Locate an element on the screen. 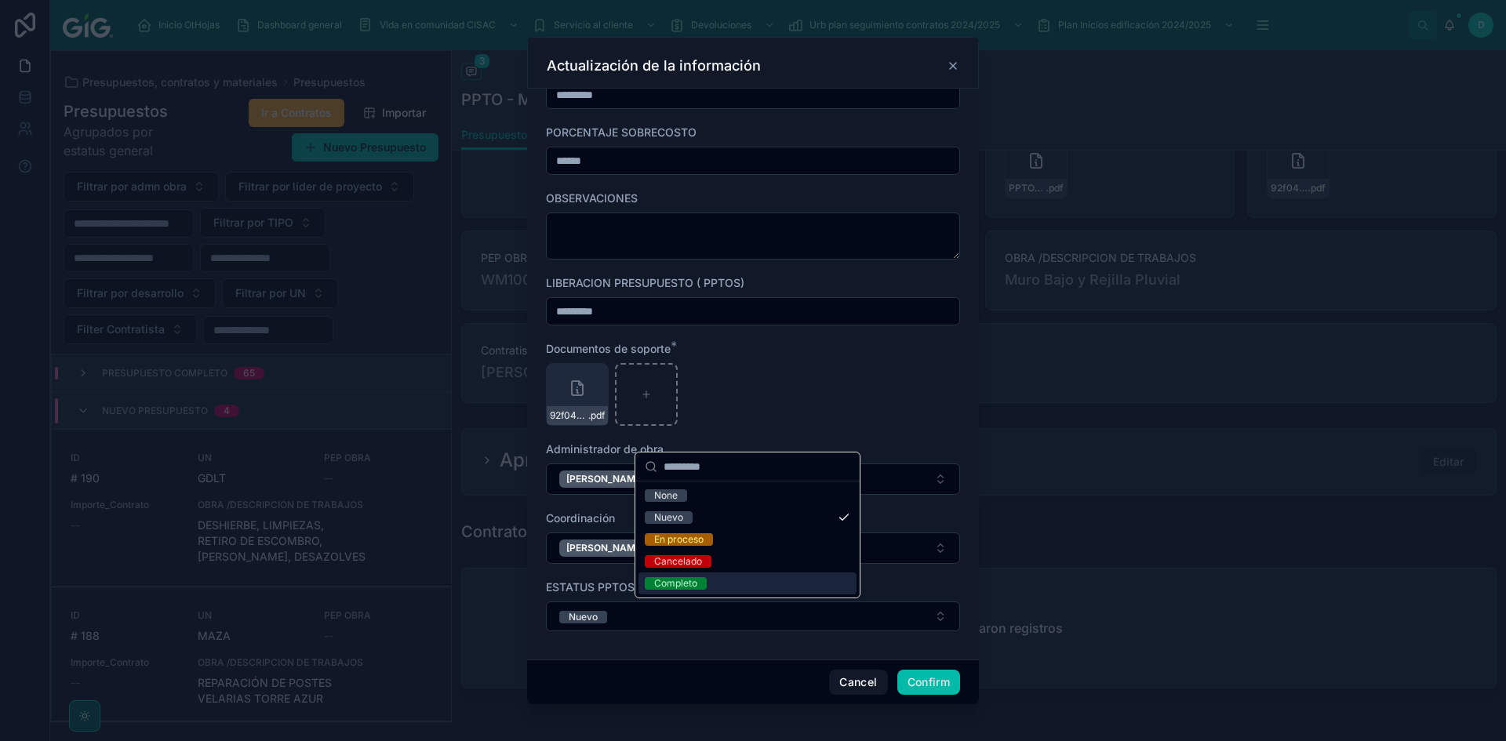 The height and width of the screenshot is (741, 1506). span: .pdf is located at coordinates (596, 416).